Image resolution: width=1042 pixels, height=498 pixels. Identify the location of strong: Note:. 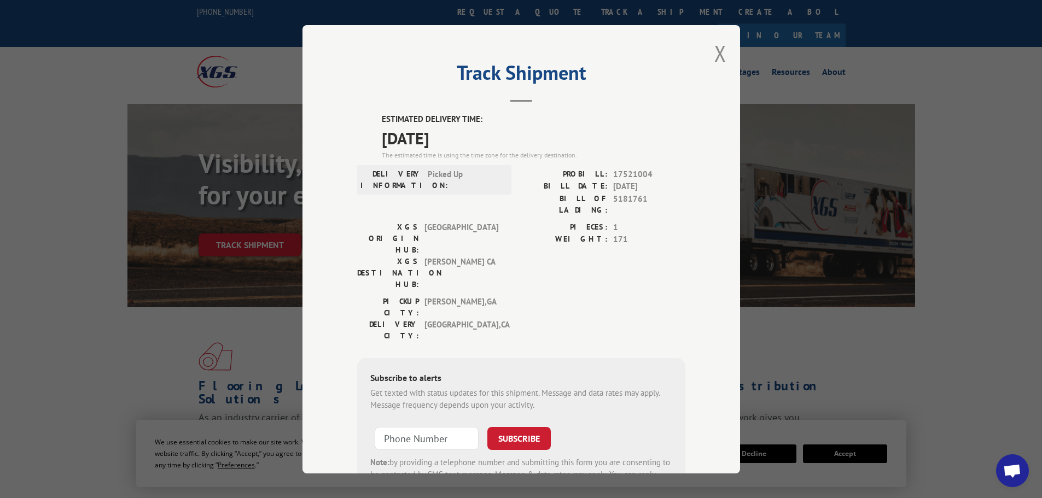
(380, 462).